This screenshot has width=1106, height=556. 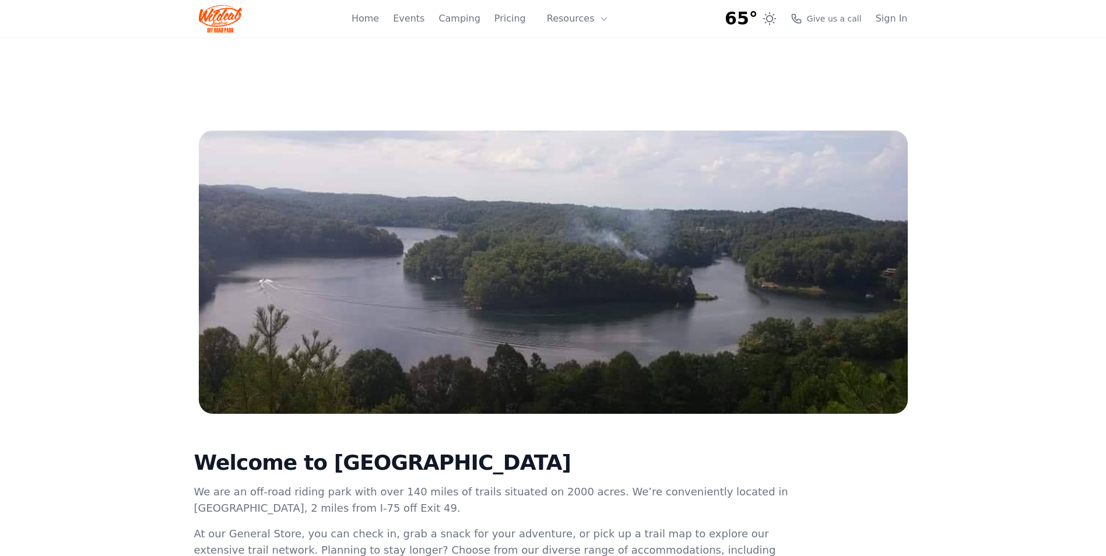 What do you see at coordinates (826, 19) in the screenshot?
I see `a: Give us a call` at bounding box center [826, 19].